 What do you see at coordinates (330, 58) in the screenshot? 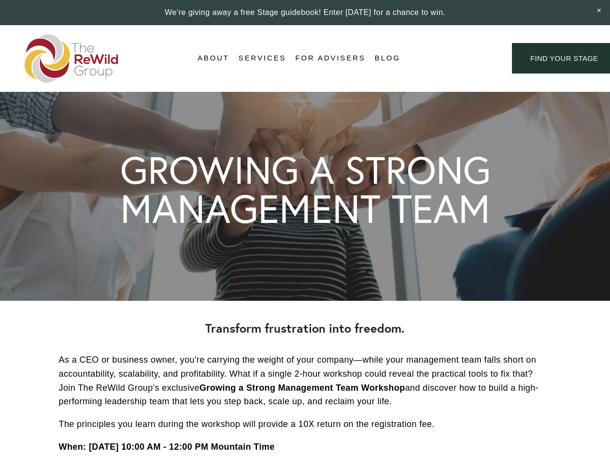
I see `a: For Advisers` at bounding box center [330, 58].